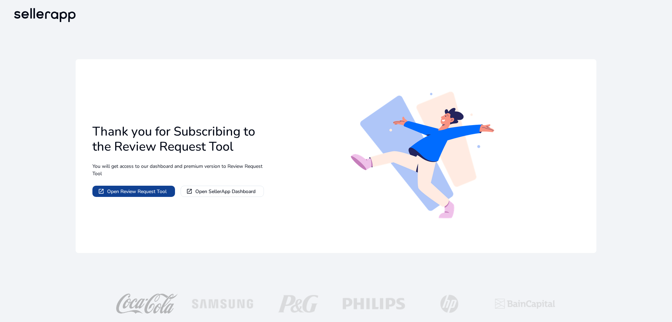  What do you see at coordinates (179, 170) in the screenshot?
I see `p: You will get access to our dashboard and premium version to Review Request Tool` at bounding box center [179, 170].